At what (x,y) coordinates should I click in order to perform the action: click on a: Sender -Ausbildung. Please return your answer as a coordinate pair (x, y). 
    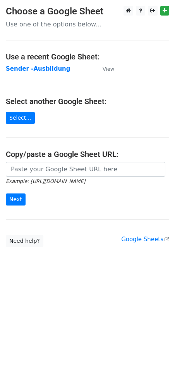
    Looking at the image, I should click on (38, 69).